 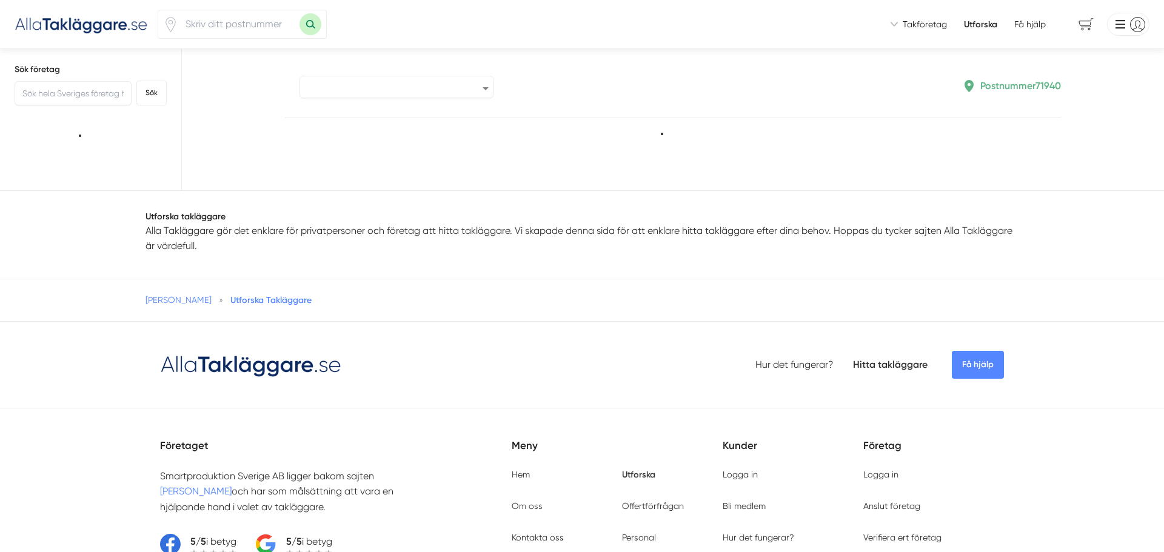 I want to click on p: Alla Takläggare gör det enklare för privatpersoner och företag att hitta takläggare. Vi skapade d..., so click(x=582, y=238).